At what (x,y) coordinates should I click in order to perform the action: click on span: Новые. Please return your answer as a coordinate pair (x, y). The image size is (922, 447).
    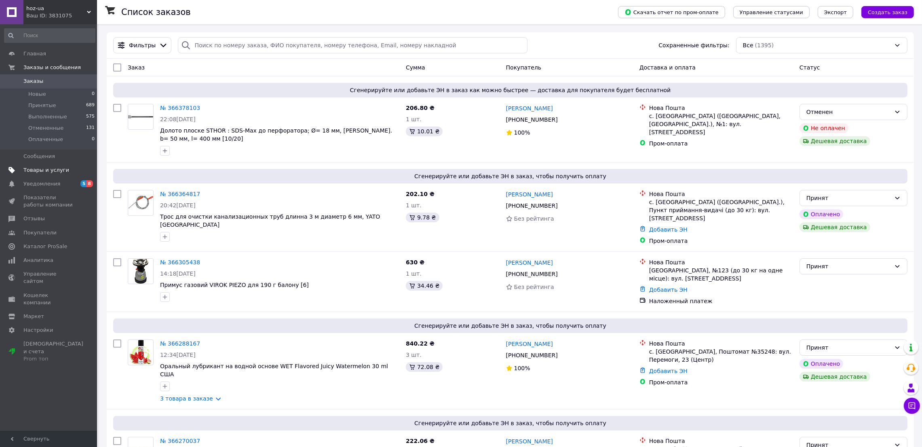
    Looking at the image, I should click on (37, 94).